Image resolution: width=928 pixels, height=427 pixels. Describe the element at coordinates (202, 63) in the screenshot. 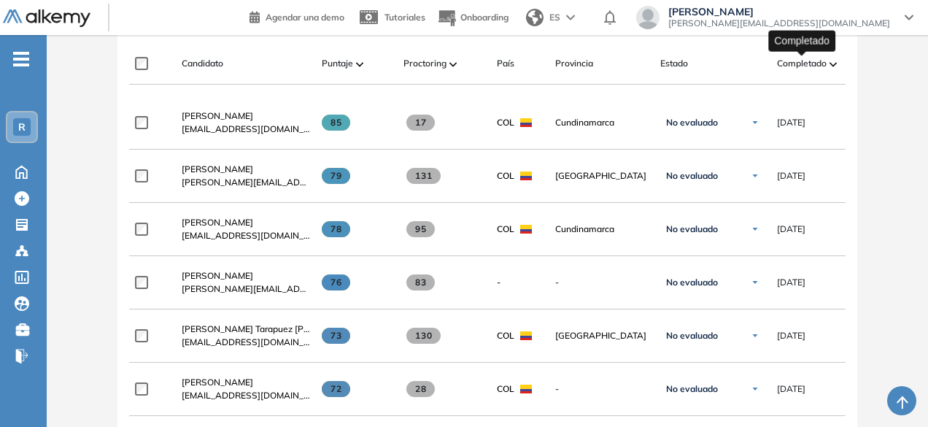

I see `span: Candidato` at that location.